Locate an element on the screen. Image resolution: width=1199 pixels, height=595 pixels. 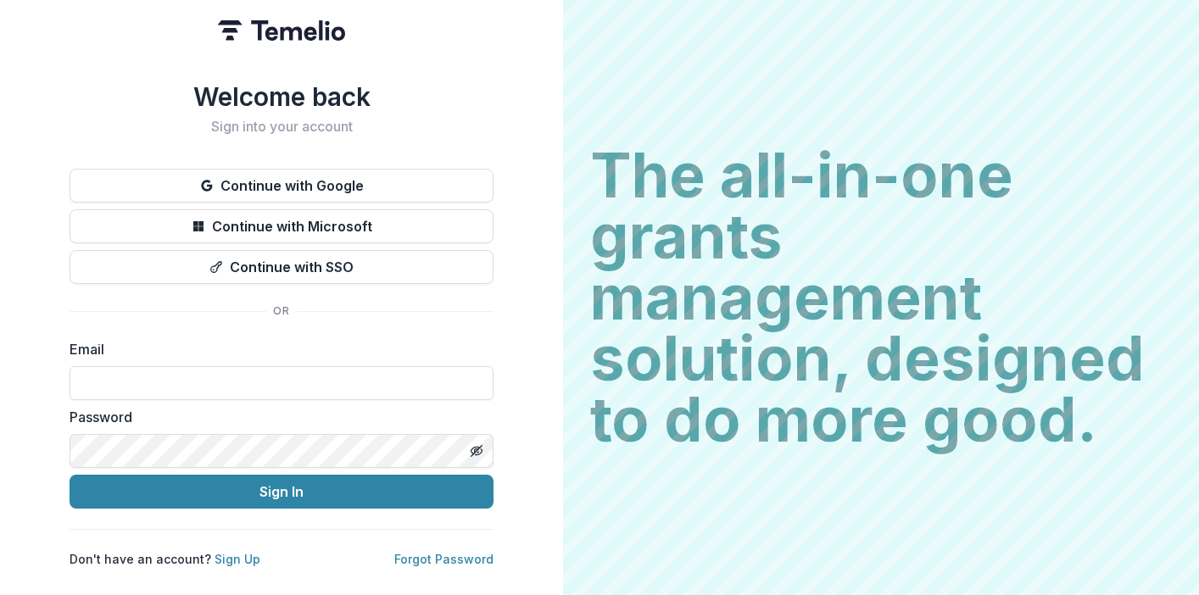
h1: Welcome back is located at coordinates (282, 97).